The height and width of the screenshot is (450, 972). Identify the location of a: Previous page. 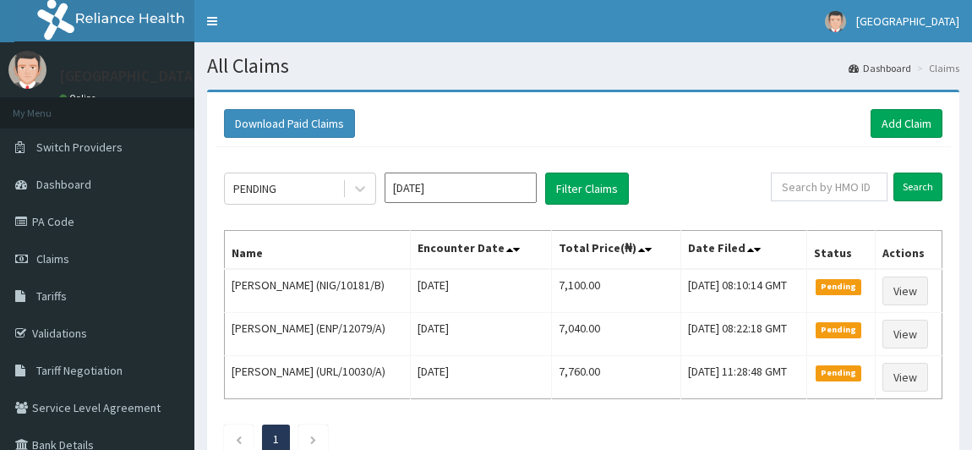
(238, 439).